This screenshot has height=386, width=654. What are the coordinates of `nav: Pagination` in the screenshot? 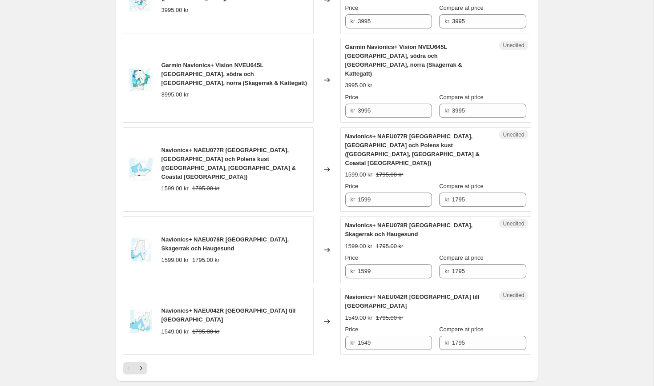 It's located at (135, 368).